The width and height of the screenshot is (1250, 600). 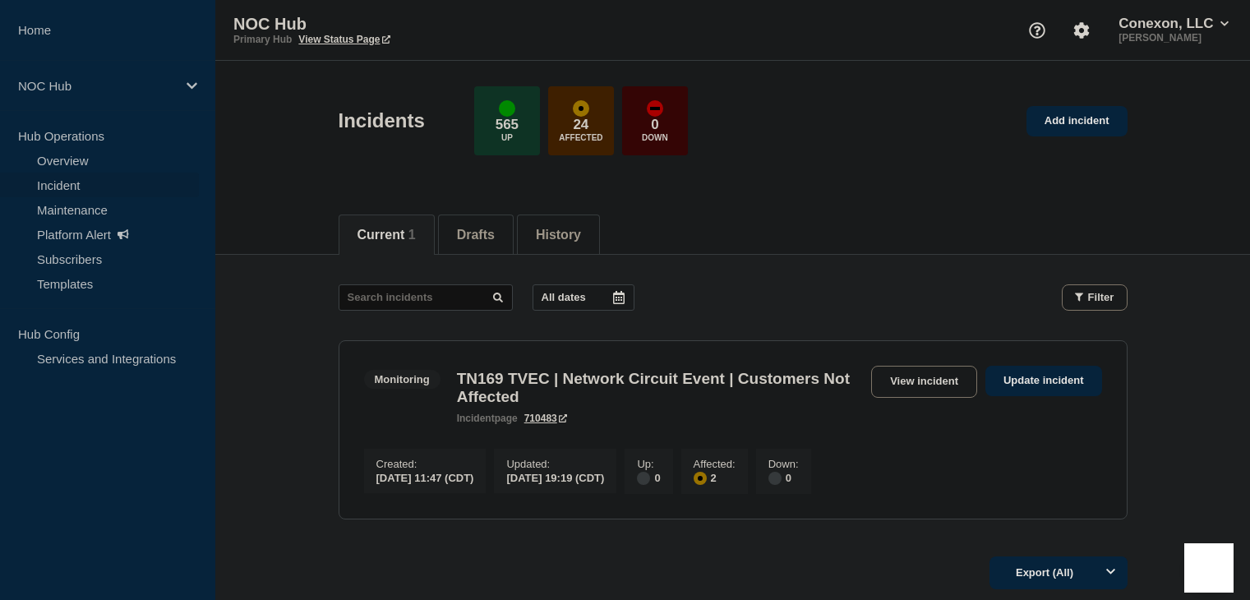 What do you see at coordinates (507, 108) in the screenshot?
I see `div: up` at bounding box center [507, 108].